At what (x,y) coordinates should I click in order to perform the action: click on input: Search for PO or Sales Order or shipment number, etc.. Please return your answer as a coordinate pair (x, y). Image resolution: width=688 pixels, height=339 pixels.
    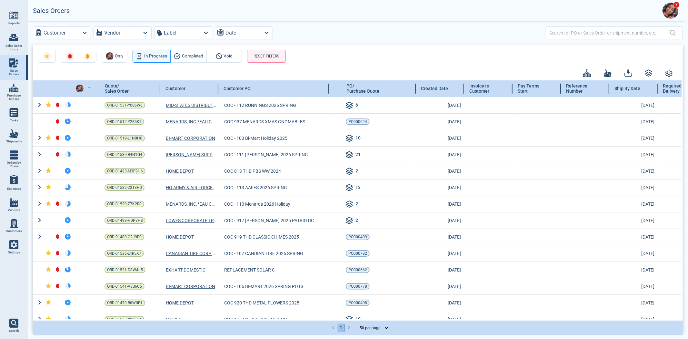
    Looking at the image, I should click on (610, 33).